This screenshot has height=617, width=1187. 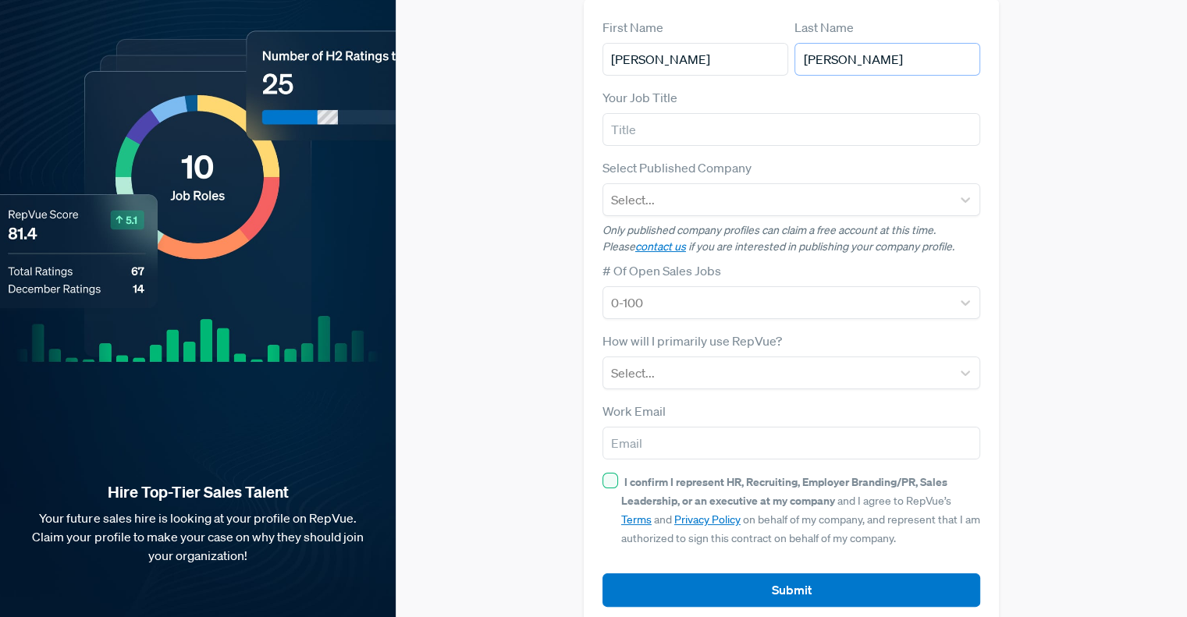 What do you see at coordinates (640, 98) in the screenshot?
I see `label: Your Job Title` at bounding box center [640, 98].